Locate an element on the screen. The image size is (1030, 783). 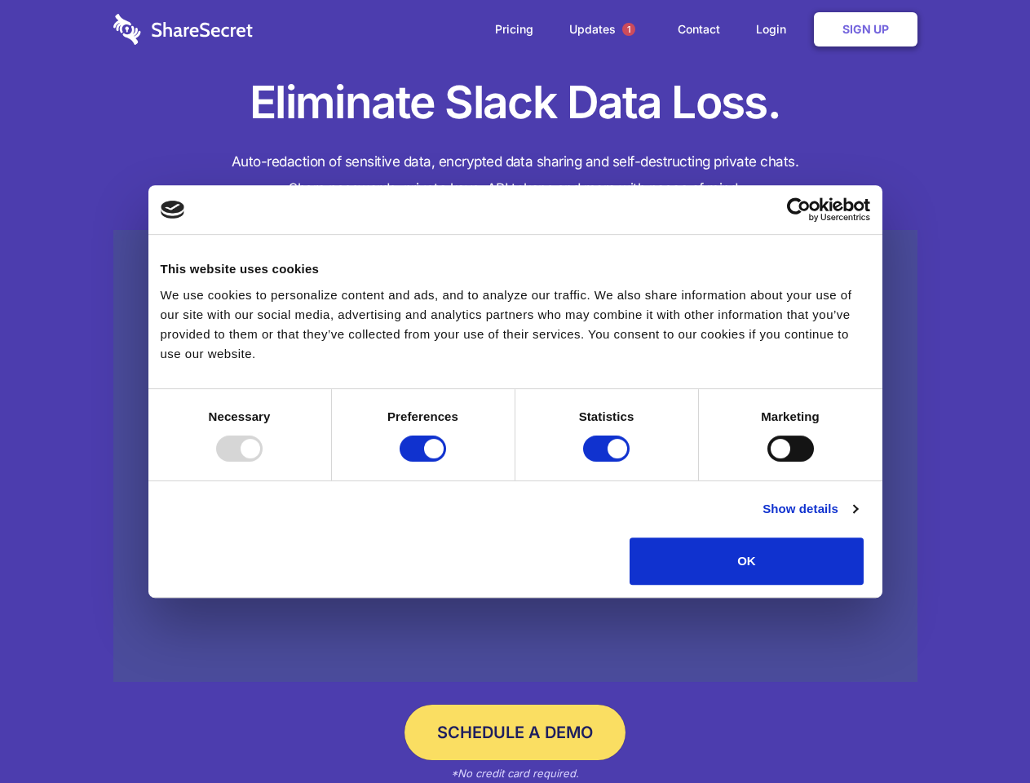
strong: Necessary is located at coordinates (240, 416).